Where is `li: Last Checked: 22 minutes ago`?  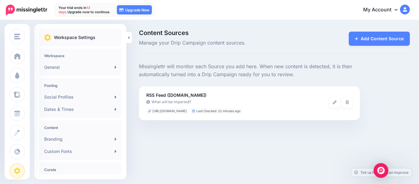 li: Last Checked: 22 minutes ago is located at coordinates (216, 111).